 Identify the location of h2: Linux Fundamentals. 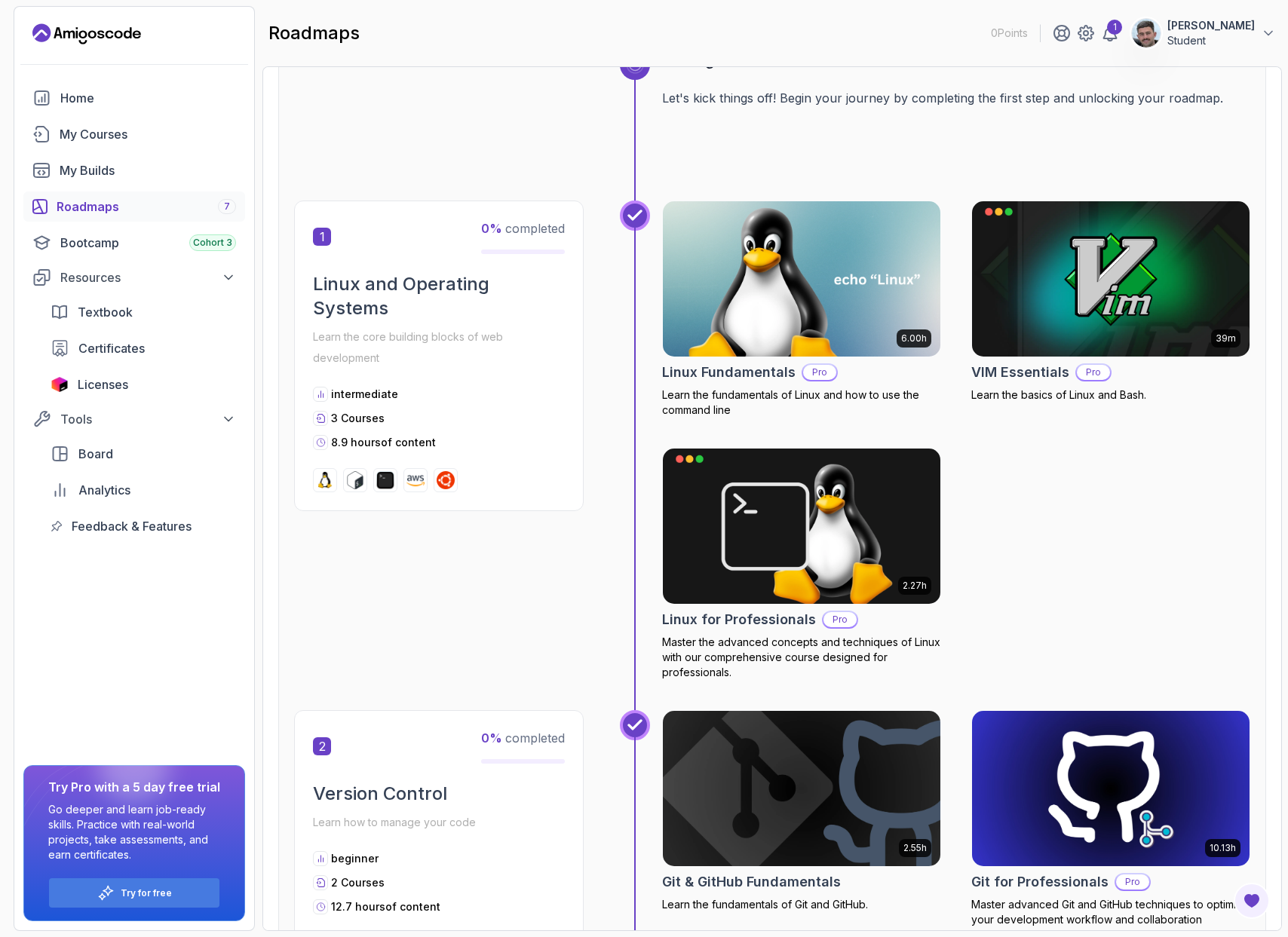
(729, 373).